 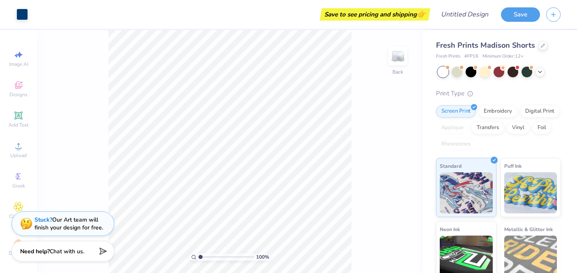 What do you see at coordinates (398, 72) in the screenshot?
I see `div: Back` at bounding box center [398, 72].